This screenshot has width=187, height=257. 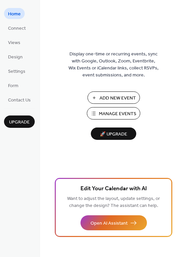 I want to click on span: Form, so click(x=13, y=86).